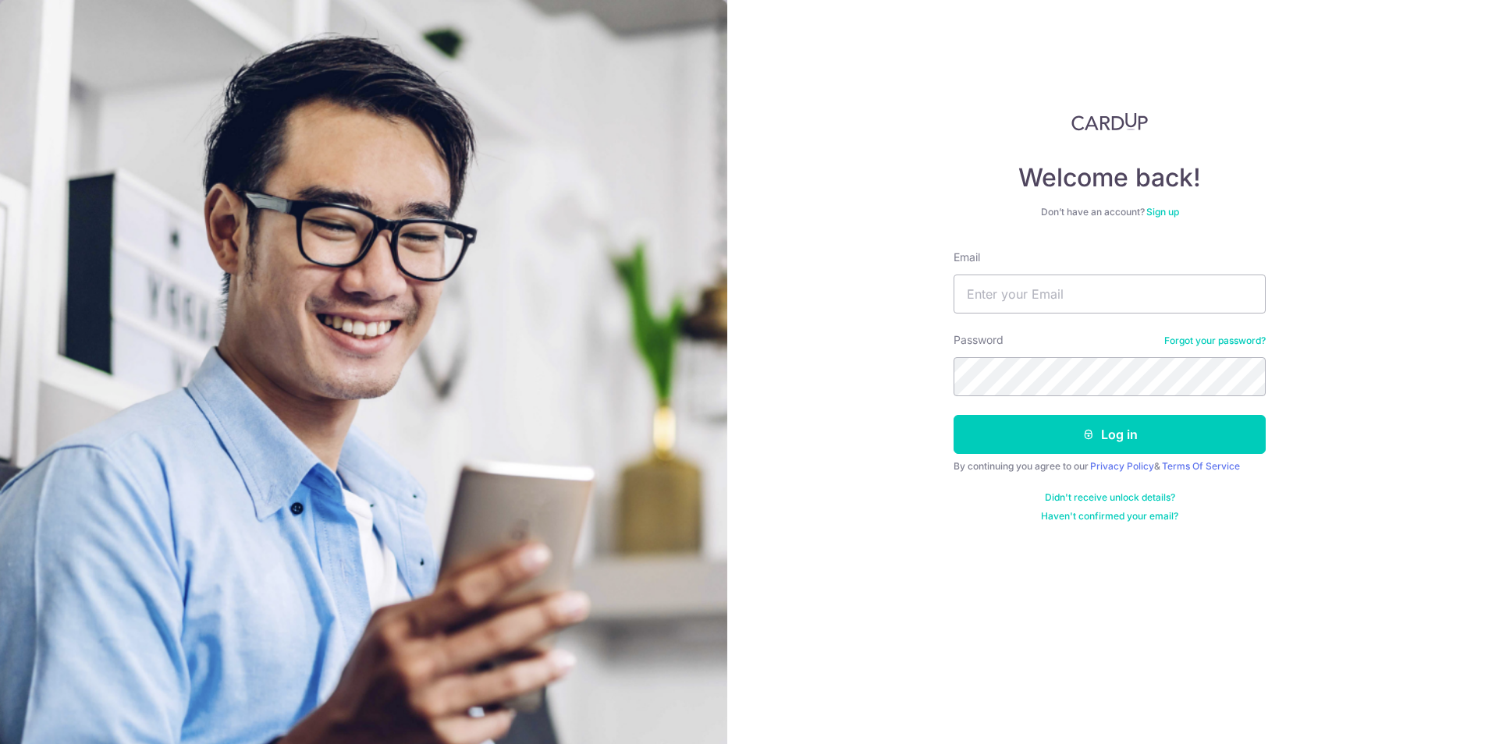  What do you see at coordinates (1109, 435) in the screenshot?
I see `button: Log in` at bounding box center [1109, 435].